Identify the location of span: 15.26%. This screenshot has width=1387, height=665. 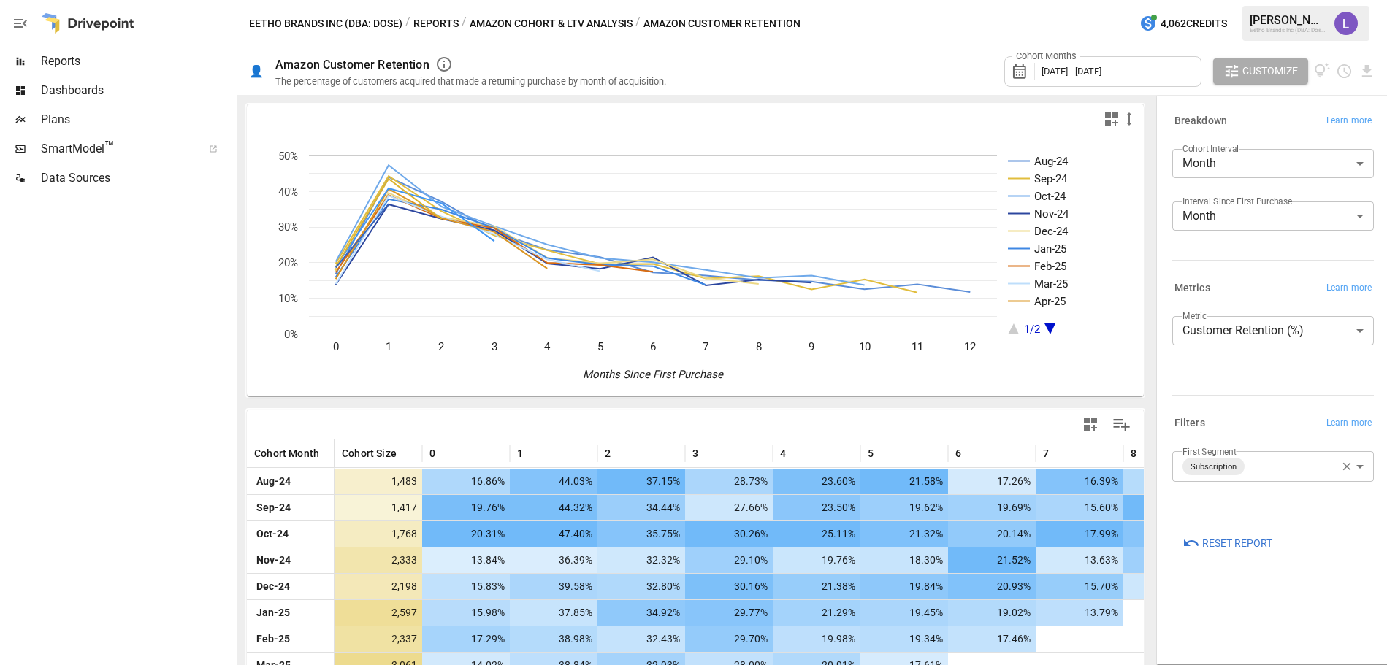
(1169, 560).